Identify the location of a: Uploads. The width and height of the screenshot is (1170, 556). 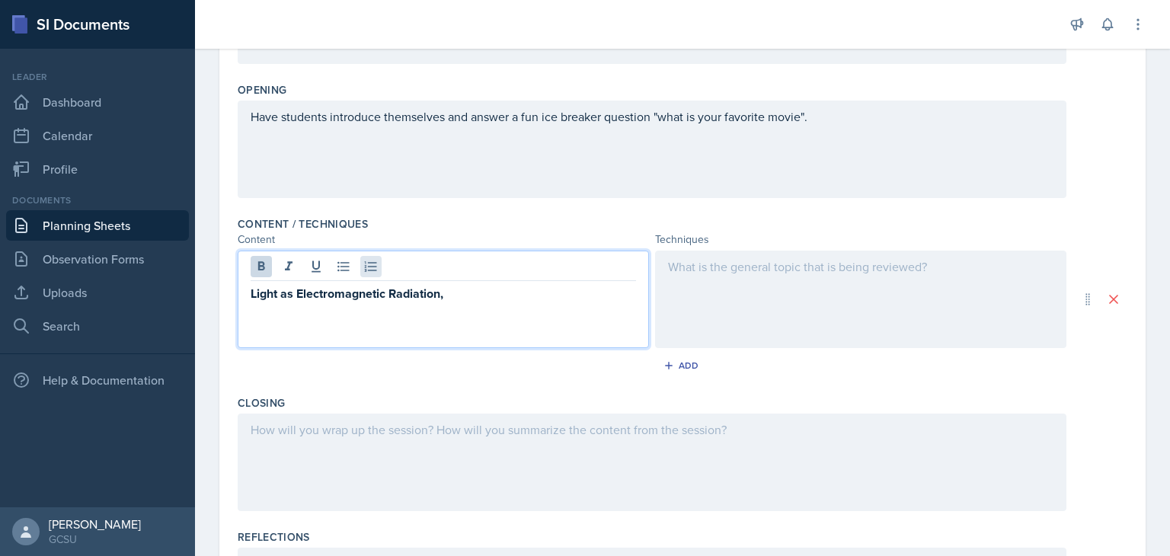
(97, 292).